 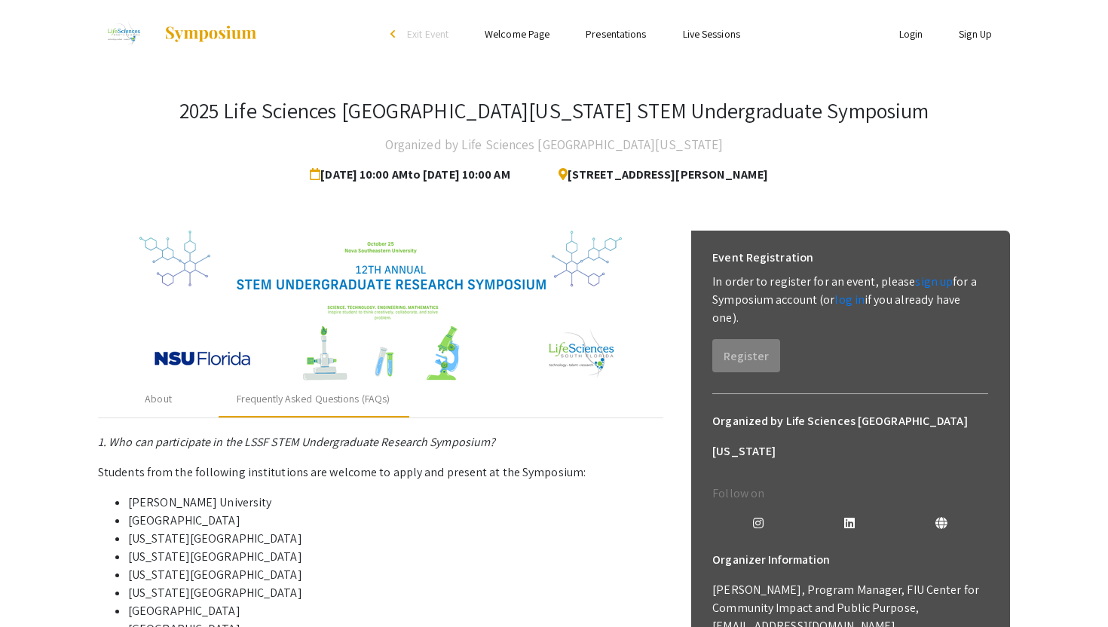 What do you see at coordinates (850, 494) in the screenshot?
I see `p: Follow on` at bounding box center [850, 494].